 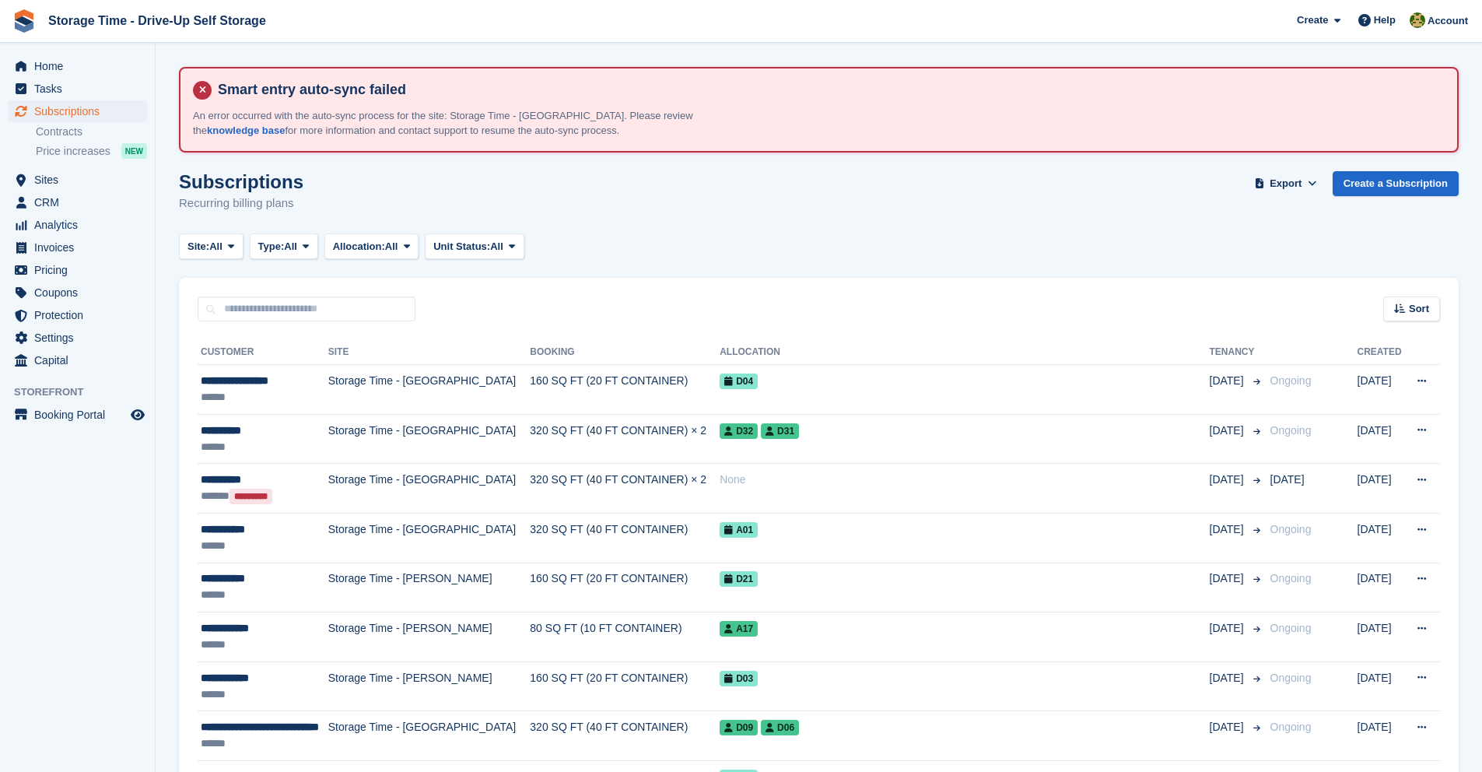 I want to click on span: D06, so click(x=780, y=728).